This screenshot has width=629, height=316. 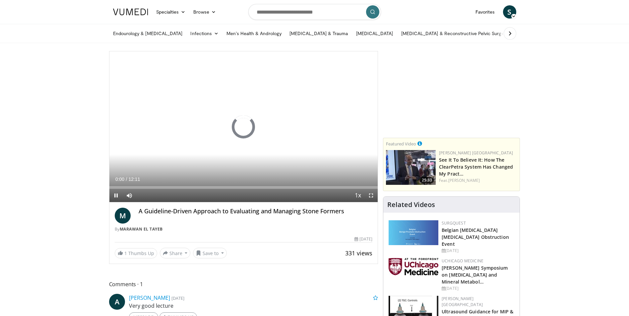 I want to click on span: 12:11, so click(x=134, y=179).